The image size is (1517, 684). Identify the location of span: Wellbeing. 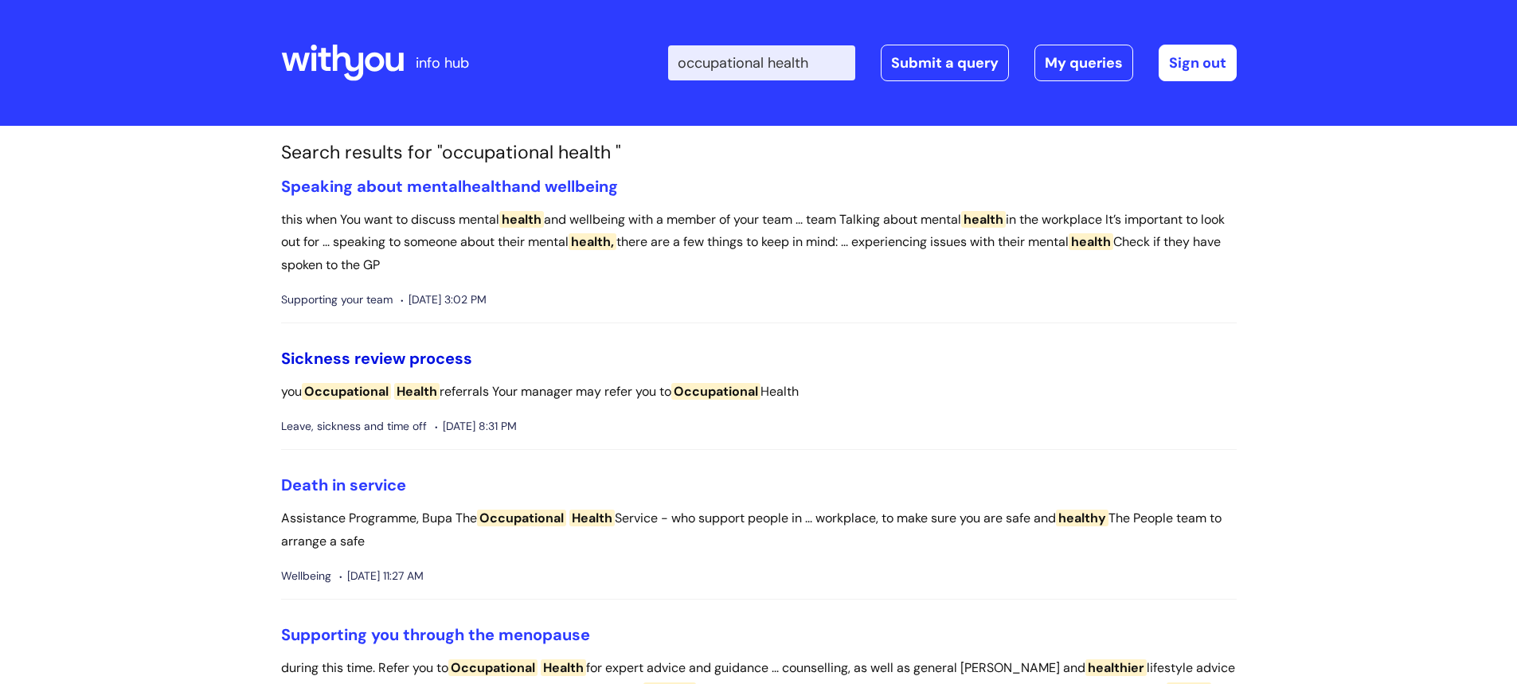
(306, 576).